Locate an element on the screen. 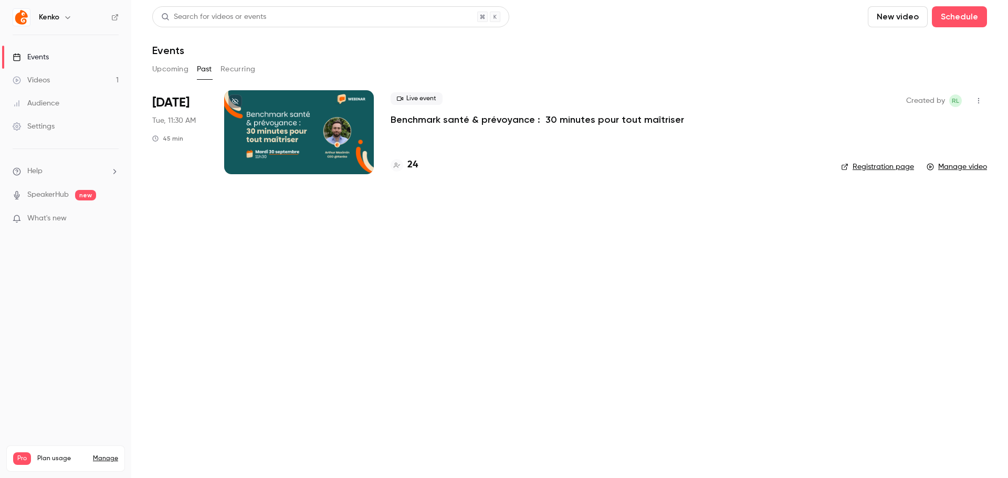  button: Schedule is located at coordinates (959, 17).